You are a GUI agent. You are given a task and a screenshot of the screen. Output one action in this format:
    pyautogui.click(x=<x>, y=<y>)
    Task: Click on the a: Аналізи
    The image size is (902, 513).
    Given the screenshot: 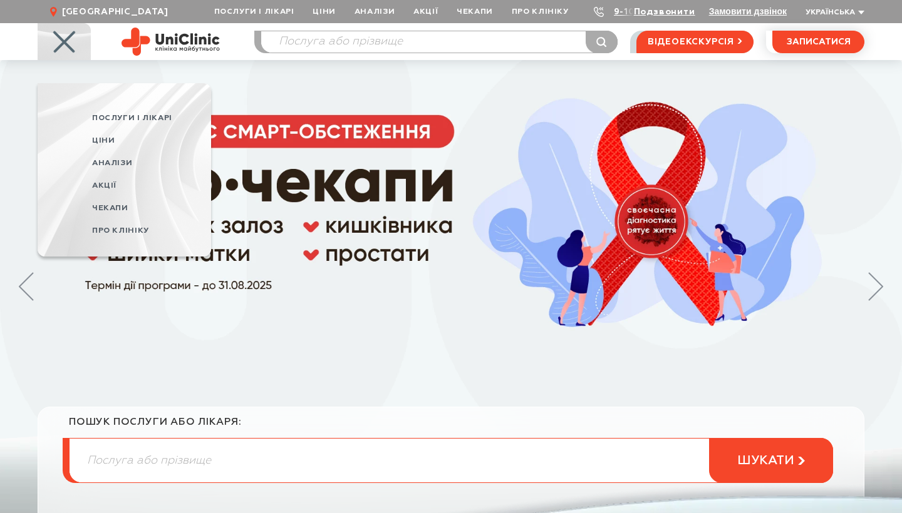 What is the action you would take?
    pyautogui.click(x=152, y=163)
    